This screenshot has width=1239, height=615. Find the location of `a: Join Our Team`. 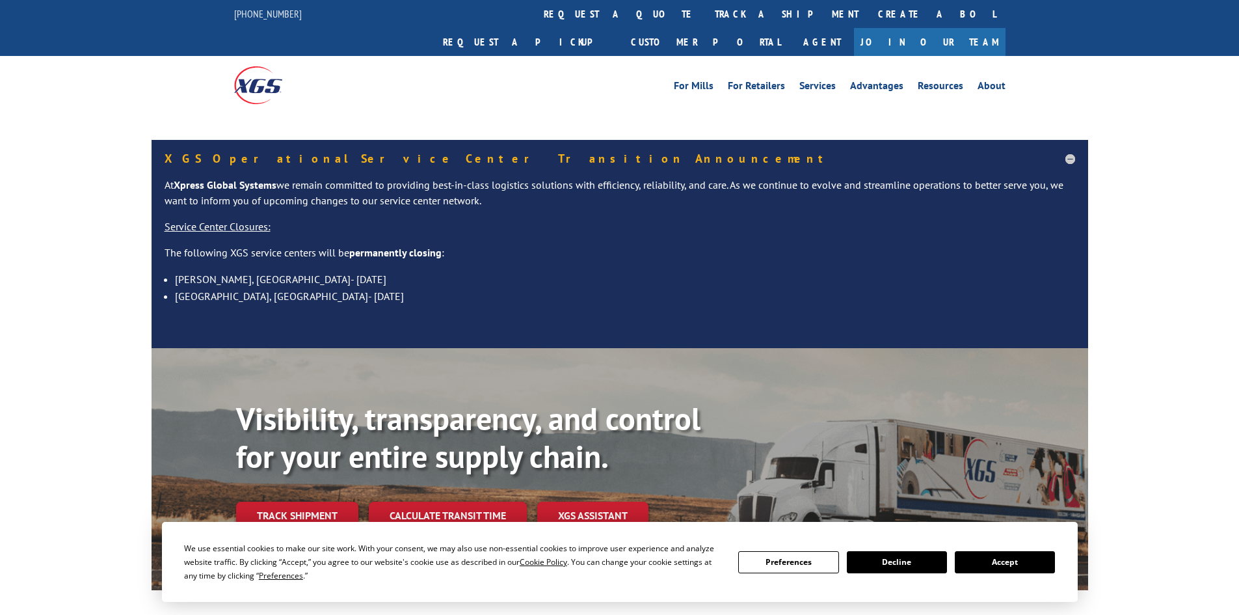

a: Join Our Team is located at coordinates (929, 42).